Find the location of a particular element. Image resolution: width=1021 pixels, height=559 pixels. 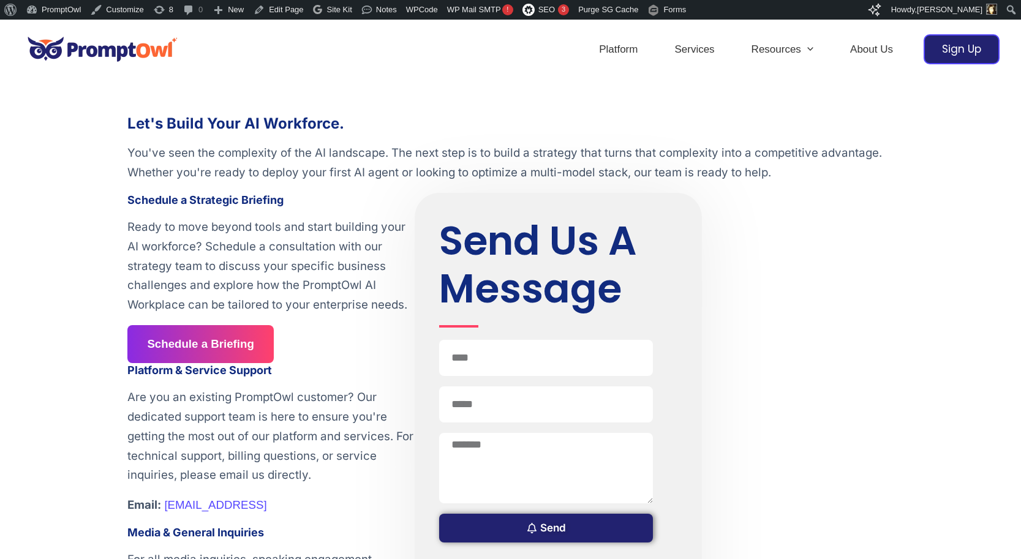

img: promptowl.ai logo is located at coordinates (102, 49).